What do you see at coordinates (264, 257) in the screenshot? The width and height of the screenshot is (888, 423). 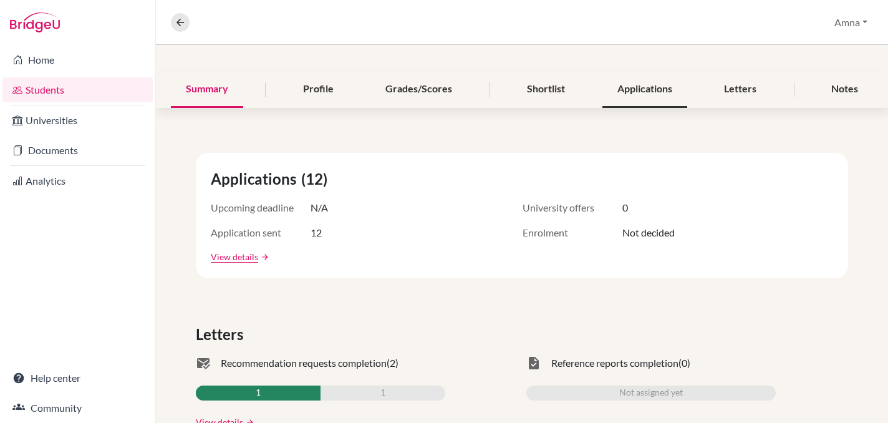 I see `a: arrow_forward` at bounding box center [264, 257].